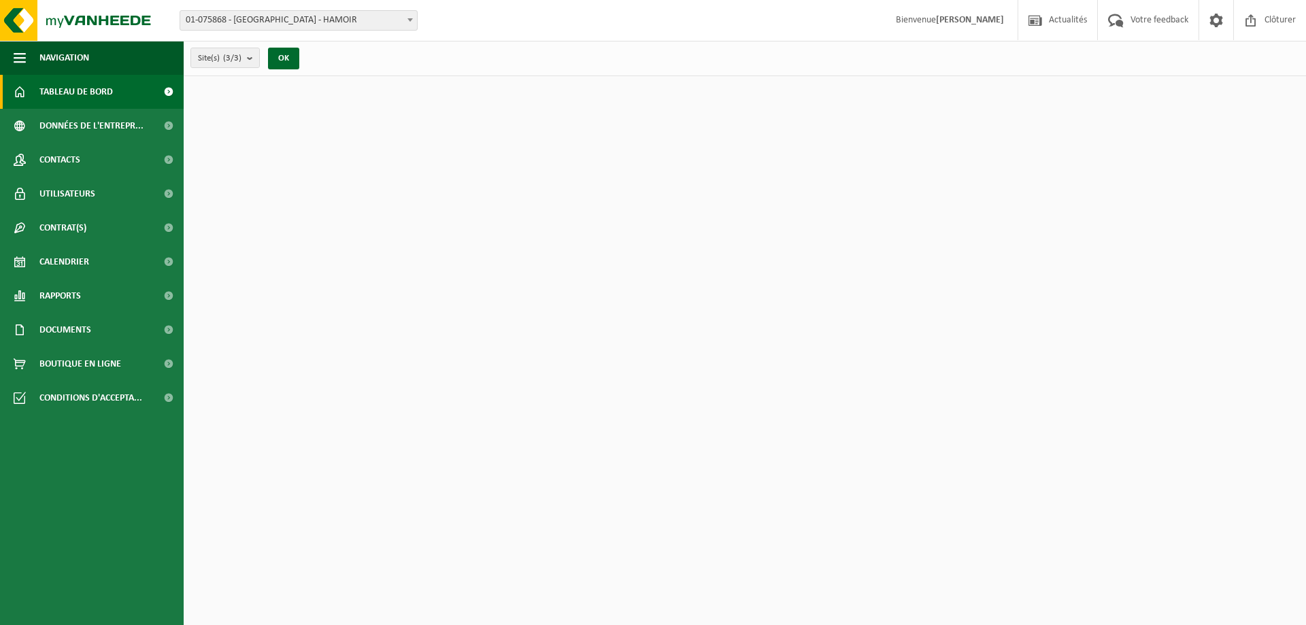  What do you see at coordinates (232, 58) in the screenshot?
I see `count: (3/3)` at bounding box center [232, 58].